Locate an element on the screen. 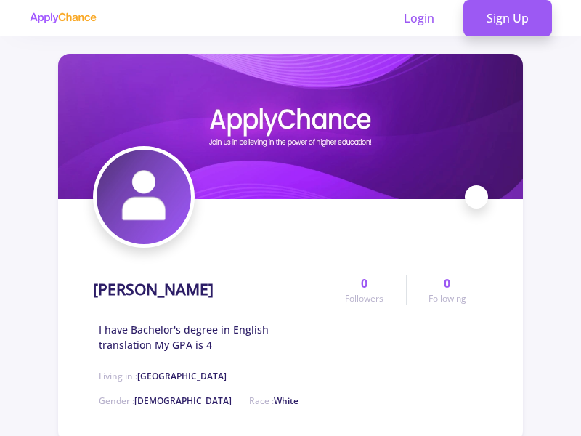 Image resolution: width=581 pixels, height=436 pixels. span: White is located at coordinates (286, 400).